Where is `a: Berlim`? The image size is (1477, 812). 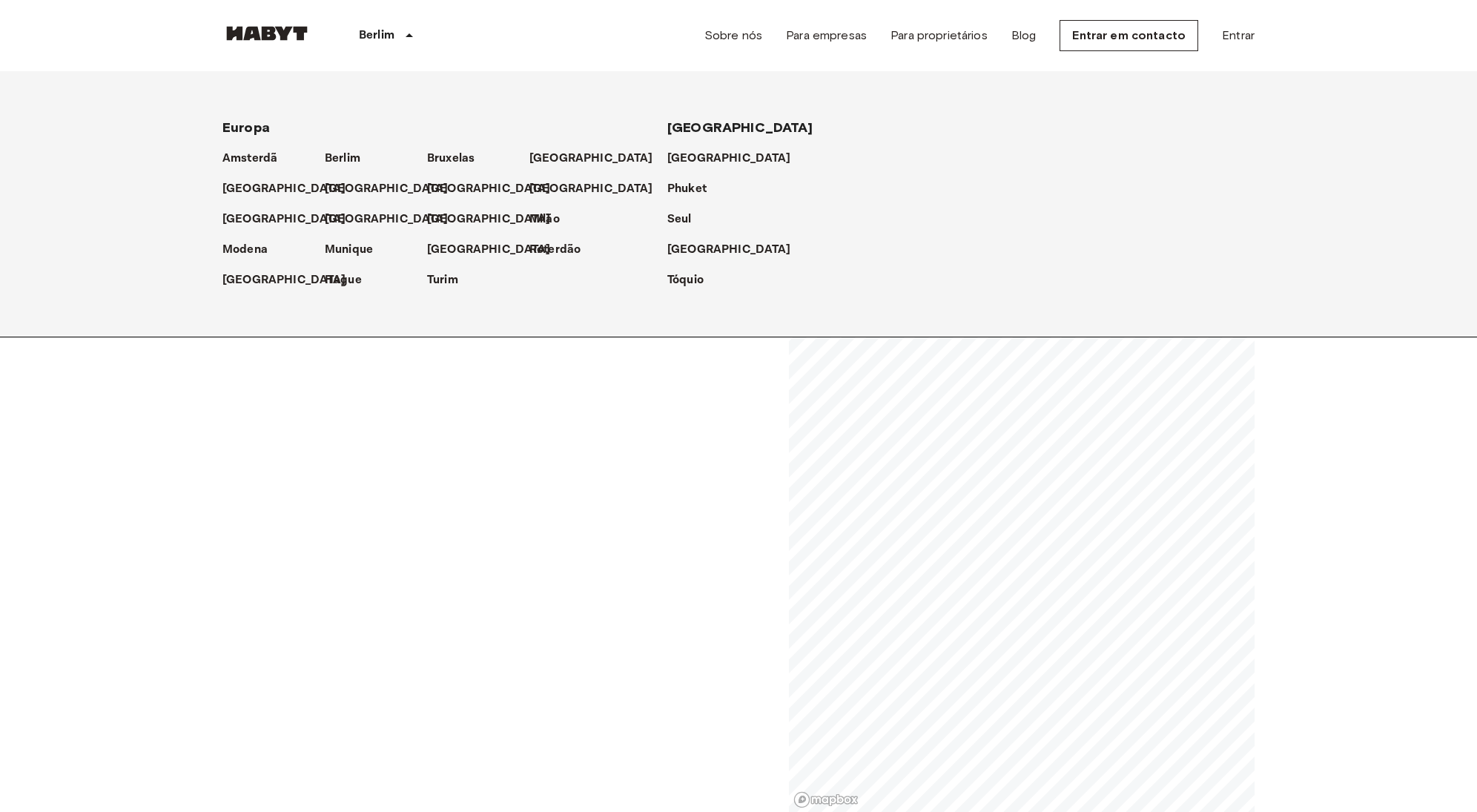 a: Berlim is located at coordinates (350, 158).